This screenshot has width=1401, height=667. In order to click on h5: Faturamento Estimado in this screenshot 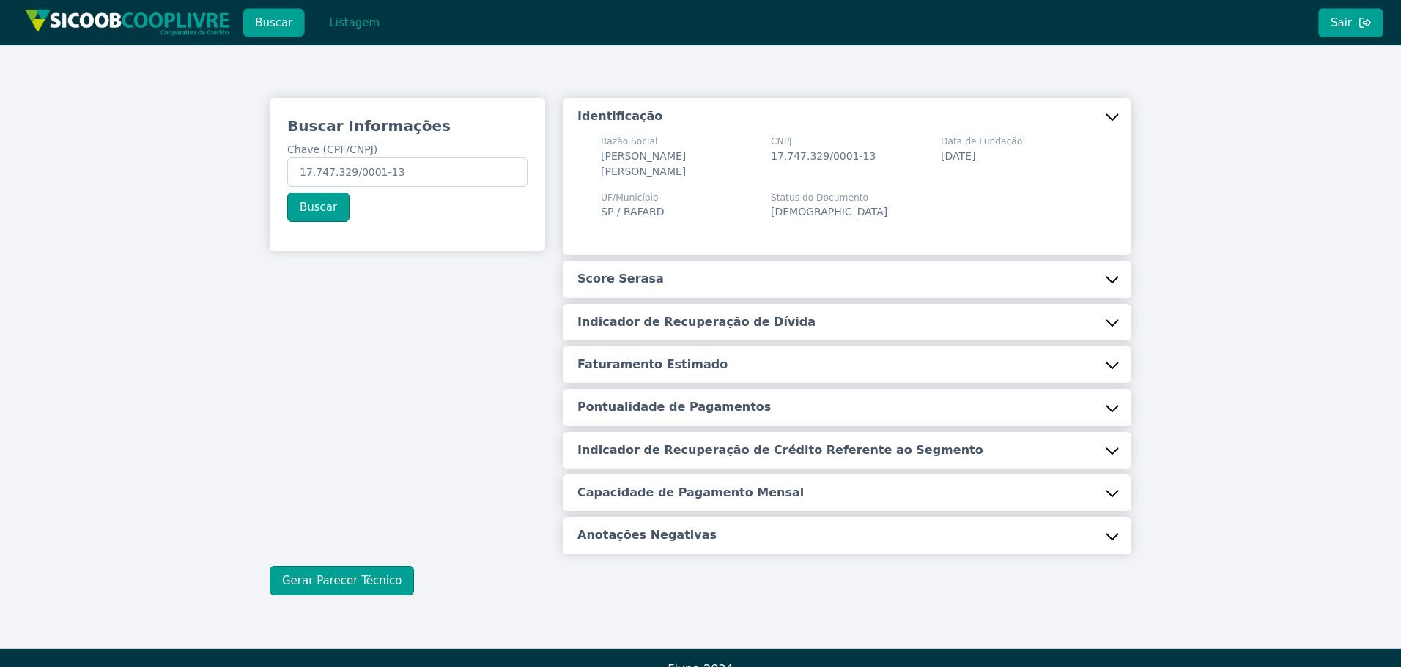, I will do `click(652, 365)`.